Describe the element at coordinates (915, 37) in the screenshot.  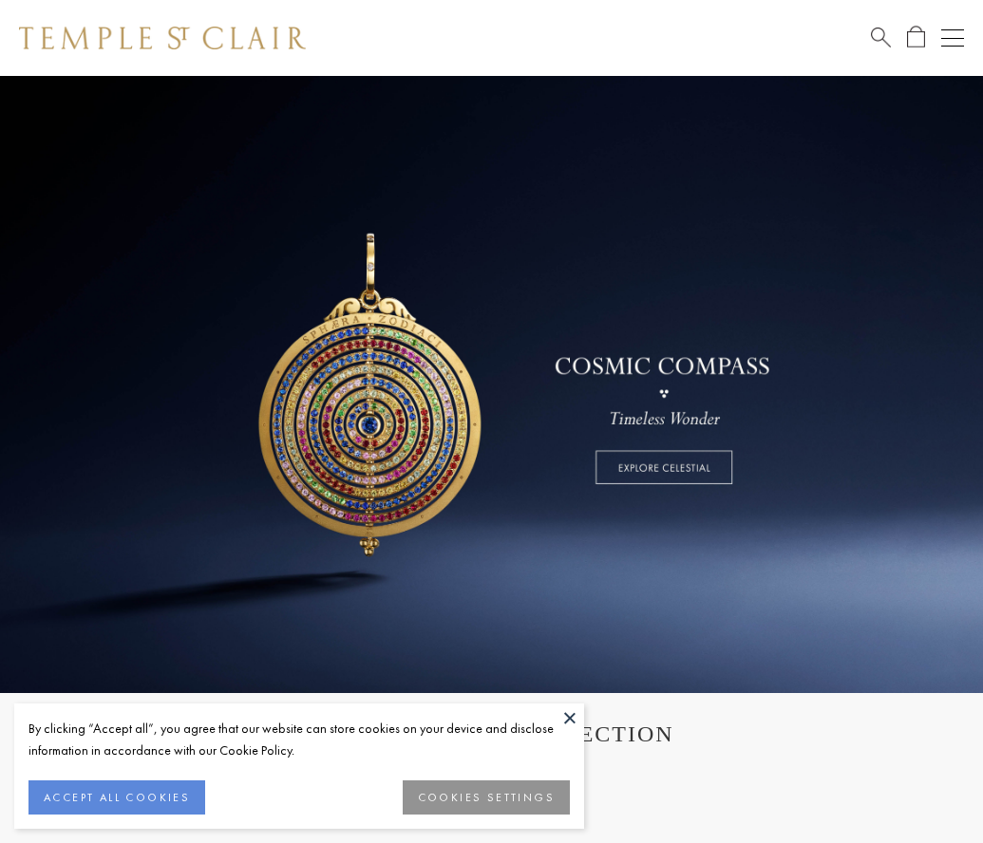
I see `a: Open Shopping Bag` at that location.